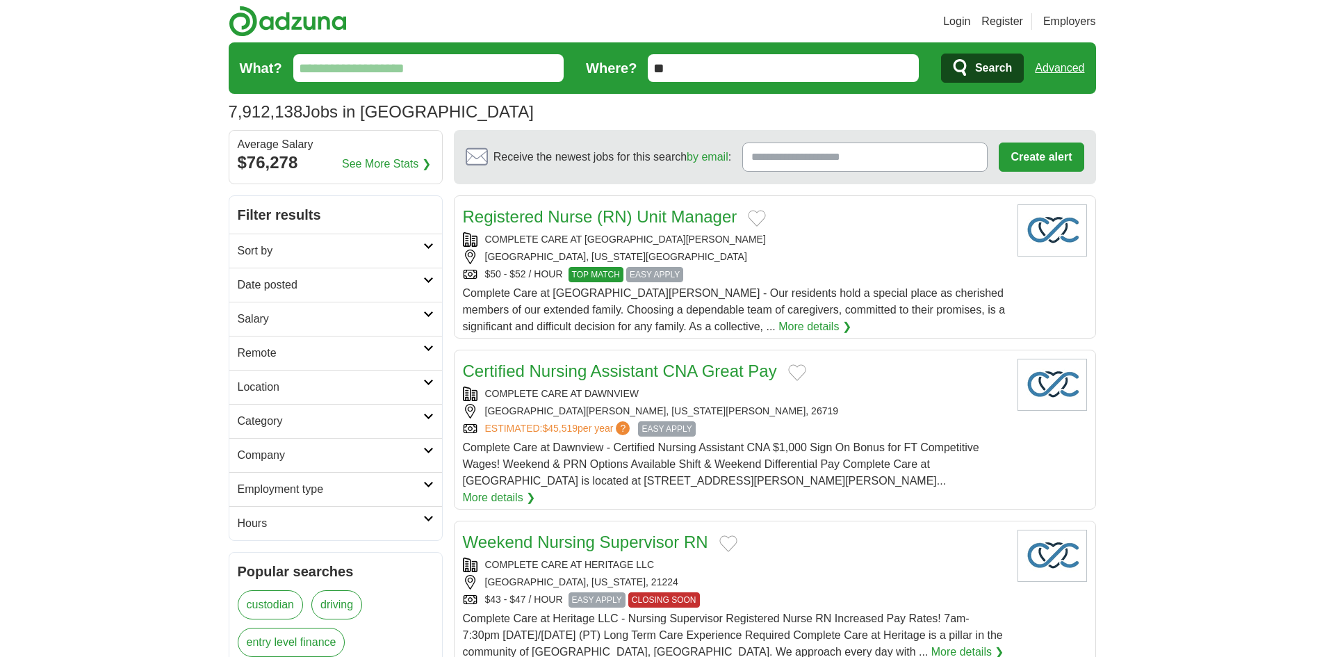  I want to click on h2: Filter results, so click(336, 215).